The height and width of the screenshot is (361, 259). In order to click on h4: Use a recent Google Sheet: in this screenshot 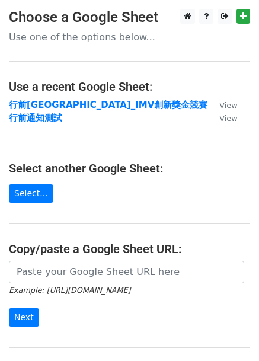, I will do `click(129, 86)`.